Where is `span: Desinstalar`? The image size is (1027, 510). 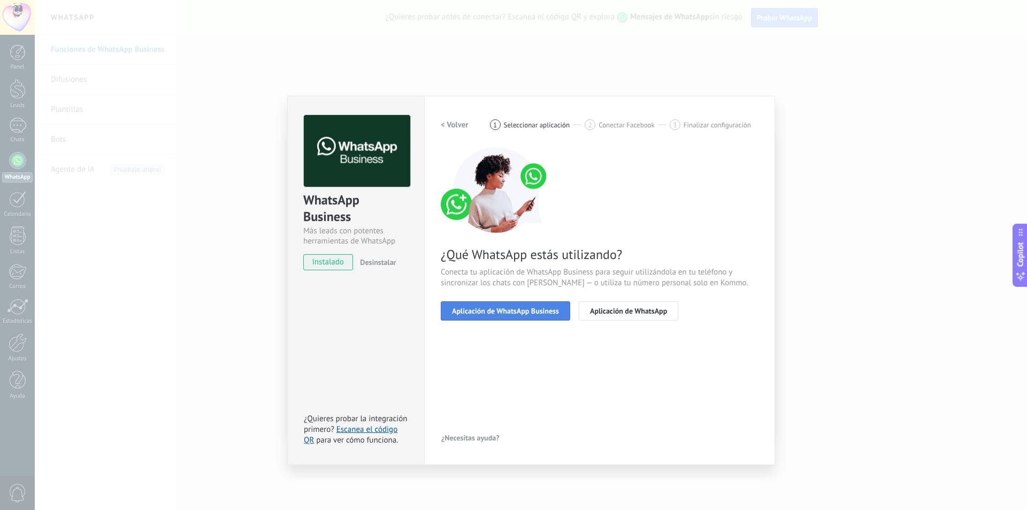 span: Desinstalar is located at coordinates (378, 262).